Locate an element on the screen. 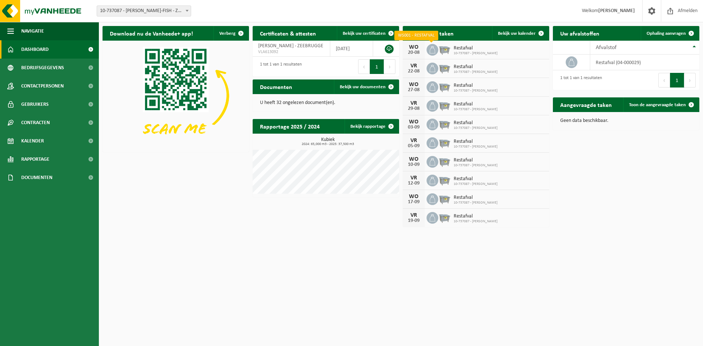  h2: Documenten is located at coordinates (276, 86).